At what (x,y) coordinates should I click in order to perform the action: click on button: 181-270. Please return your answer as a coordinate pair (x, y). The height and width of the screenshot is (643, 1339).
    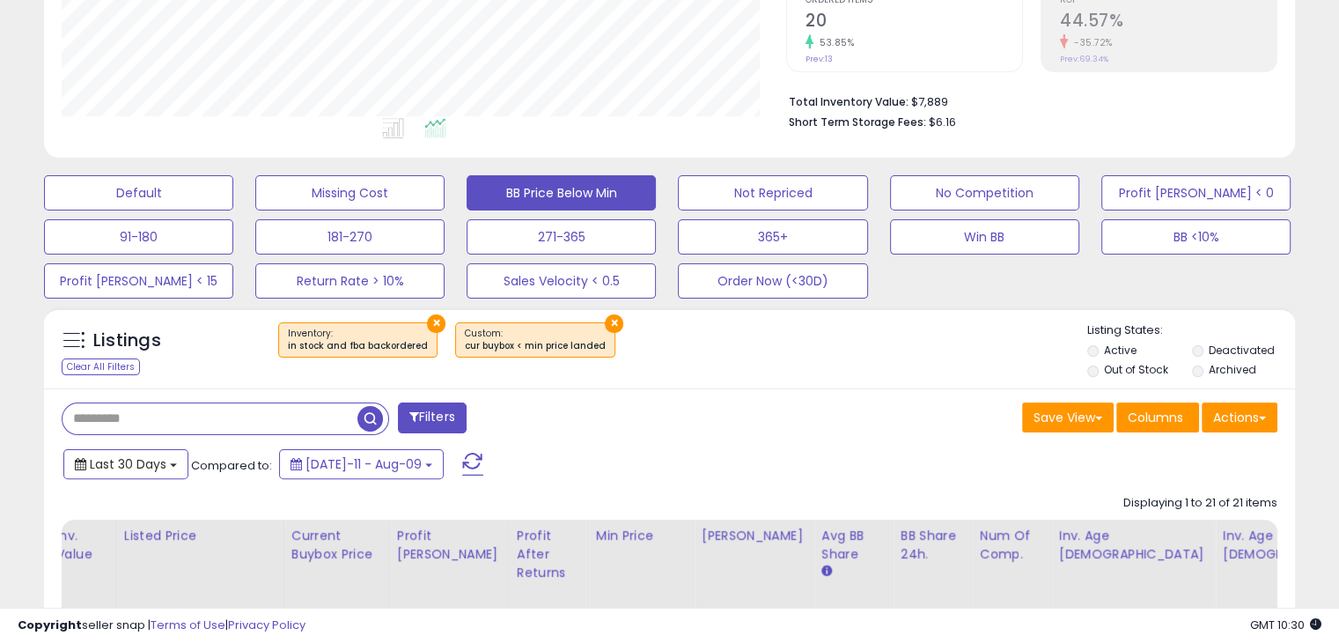
    Looking at the image, I should click on (349, 237).